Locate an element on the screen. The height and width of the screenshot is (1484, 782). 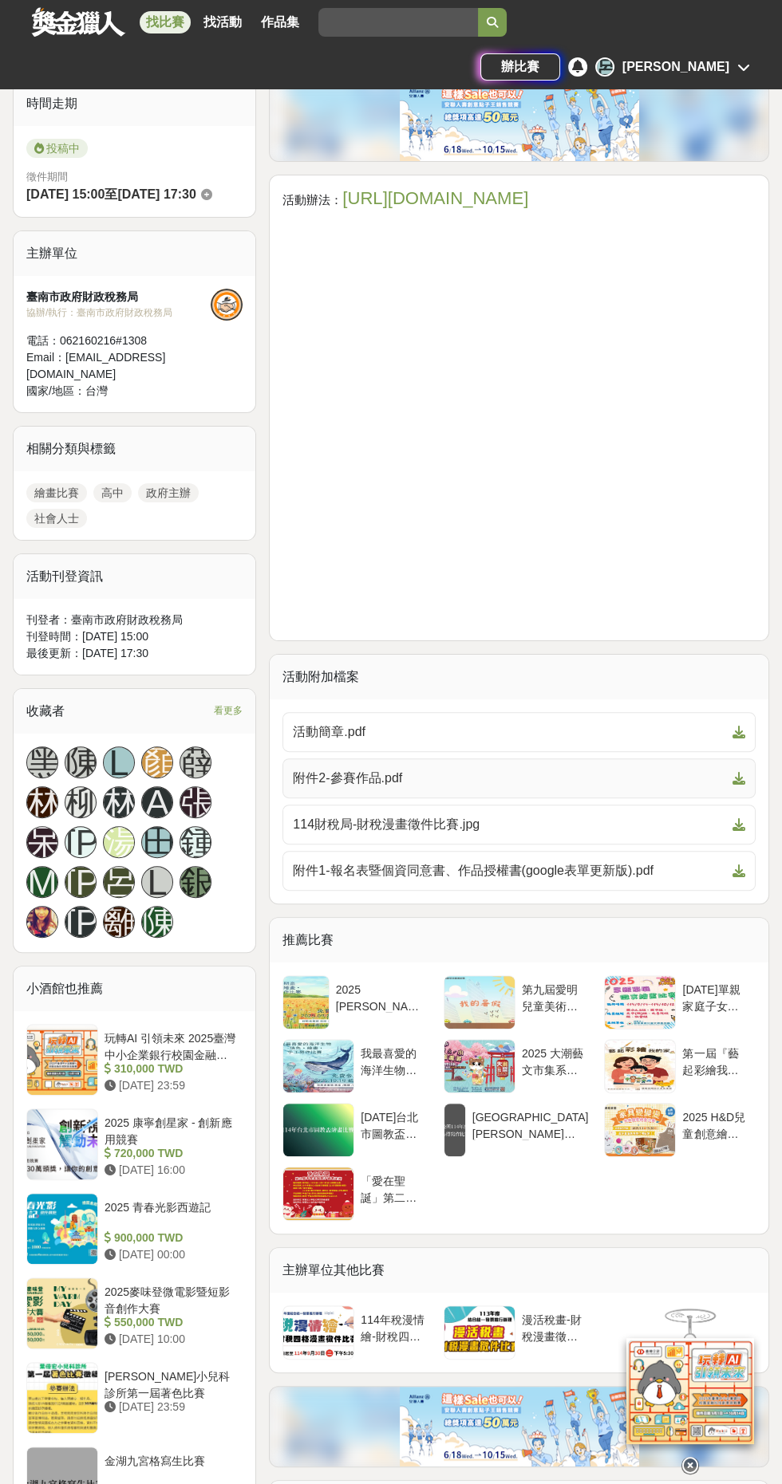
a: 114年稅漫情繪-財稅四格漫畫徵件比賽 is located at coordinates (358, 1333).